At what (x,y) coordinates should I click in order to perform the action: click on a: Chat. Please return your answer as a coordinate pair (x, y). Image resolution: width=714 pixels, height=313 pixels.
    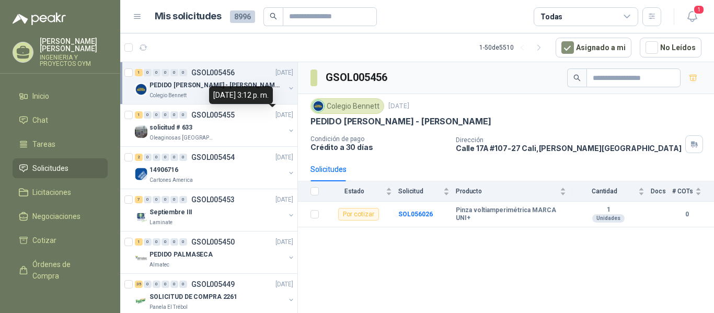
    Looking at the image, I should click on (60, 120).